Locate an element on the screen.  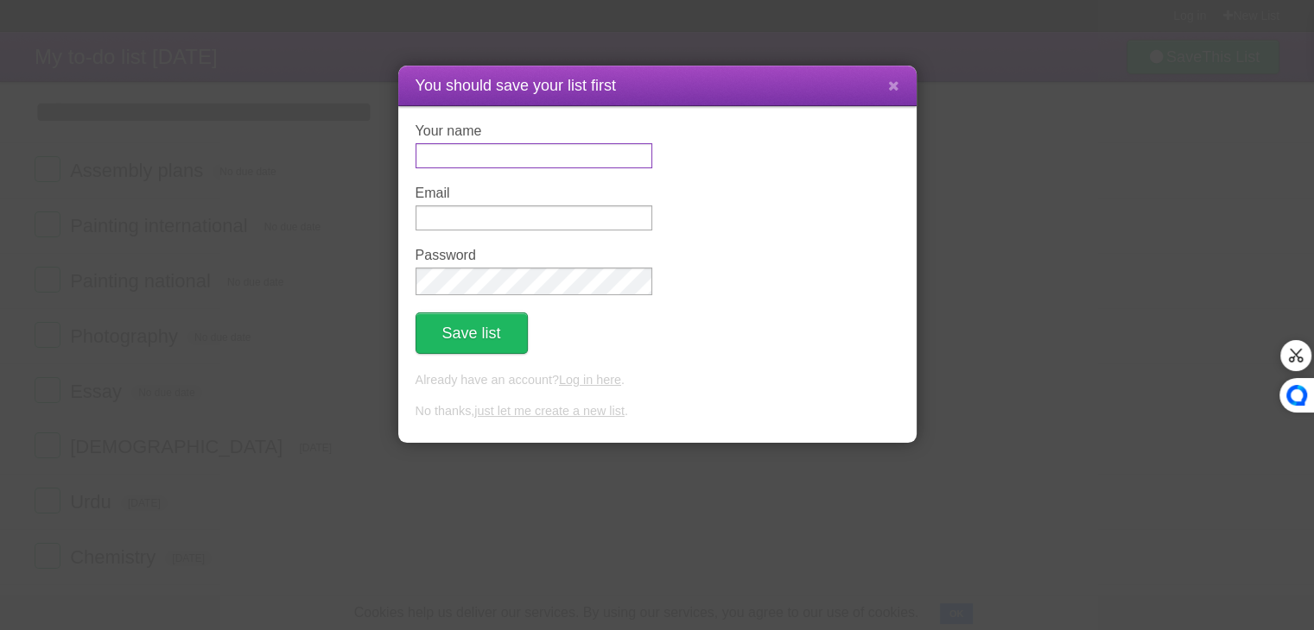
button: Save list is located at coordinates (472, 333).